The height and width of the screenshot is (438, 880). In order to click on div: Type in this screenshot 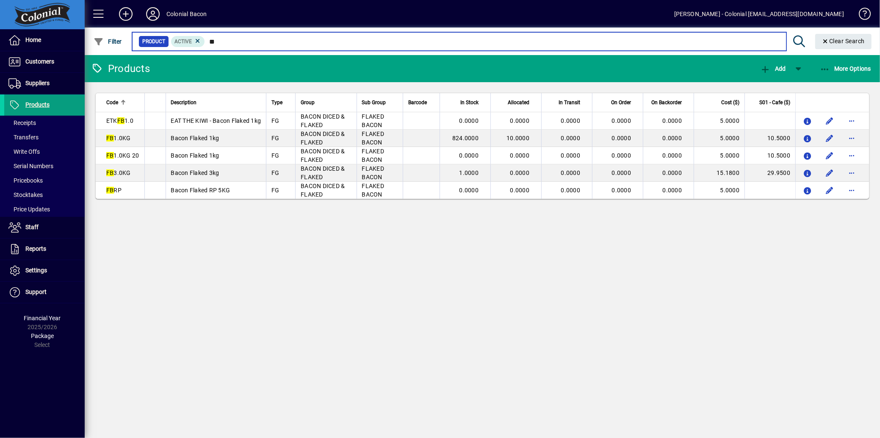, I will do `click(281, 103)`.